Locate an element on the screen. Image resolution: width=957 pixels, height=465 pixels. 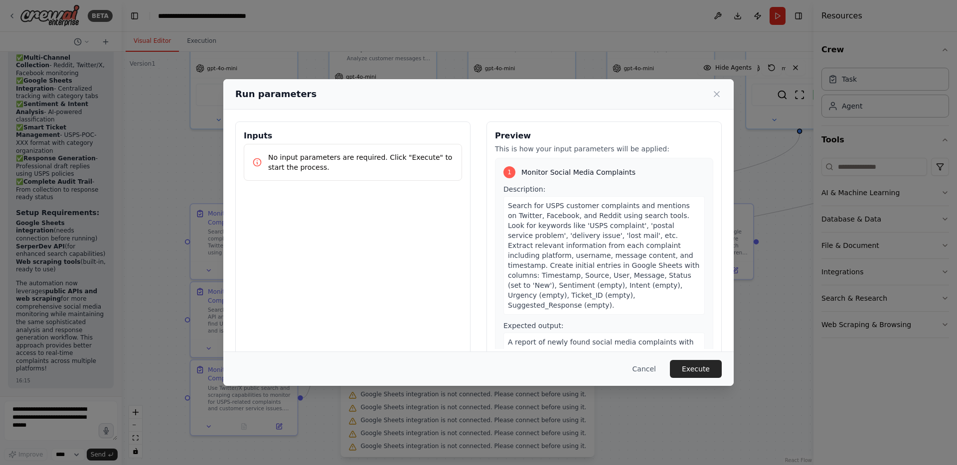
span: Description: is located at coordinates (524, 189).